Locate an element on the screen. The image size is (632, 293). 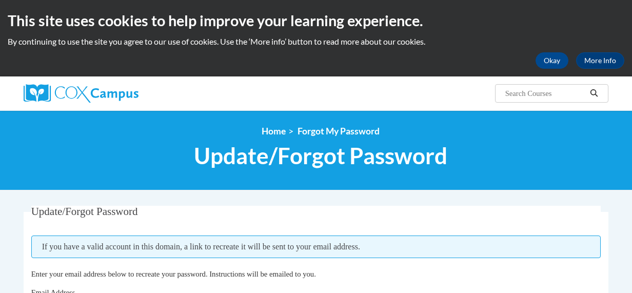
button: Okay is located at coordinates (552, 61).